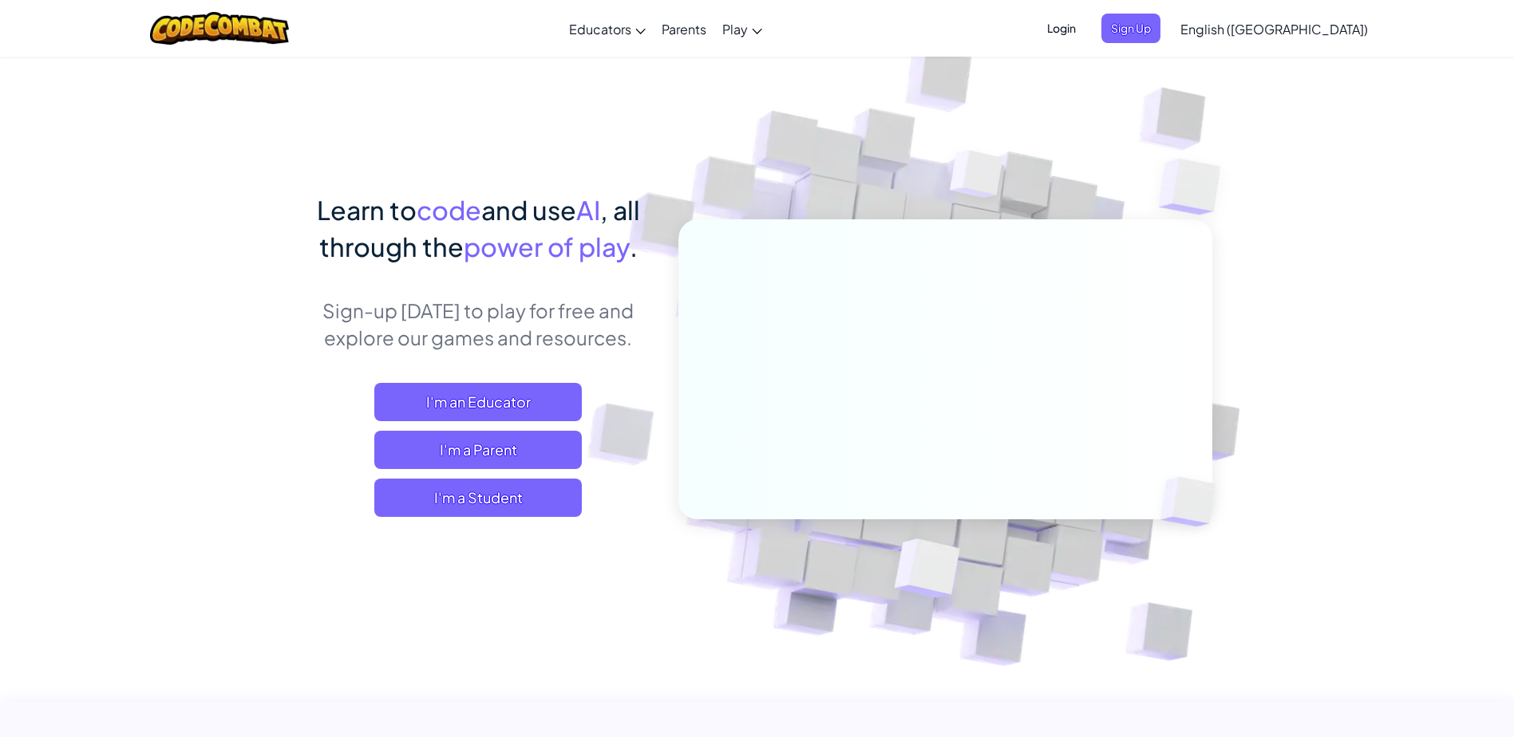 The height and width of the screenshot is (737, 1514). What do you see at coordinates (478, 498) in the screenshot?
I see `span: I'm a Student` at bounding box center [478, 498].